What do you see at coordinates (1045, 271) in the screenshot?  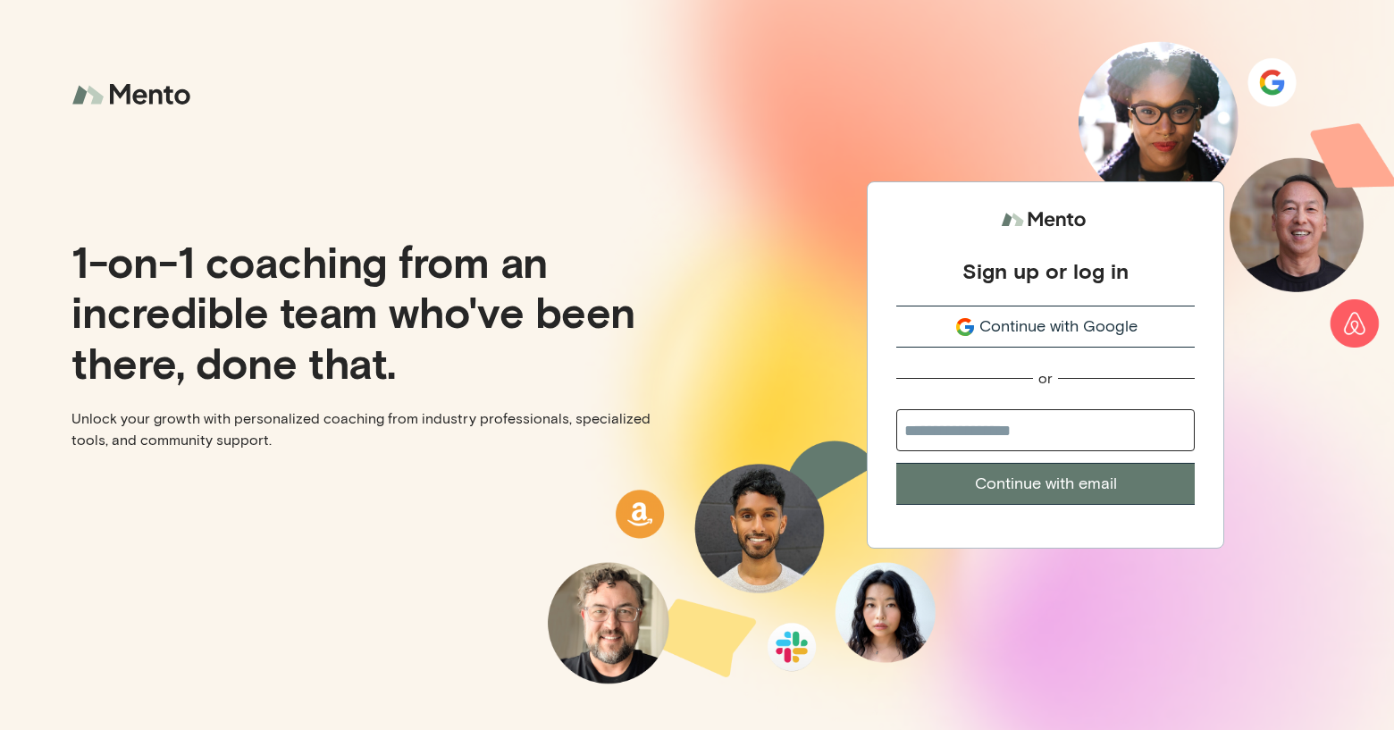 I see `div: Sign up or log in` at bounding box center [1045, 271].